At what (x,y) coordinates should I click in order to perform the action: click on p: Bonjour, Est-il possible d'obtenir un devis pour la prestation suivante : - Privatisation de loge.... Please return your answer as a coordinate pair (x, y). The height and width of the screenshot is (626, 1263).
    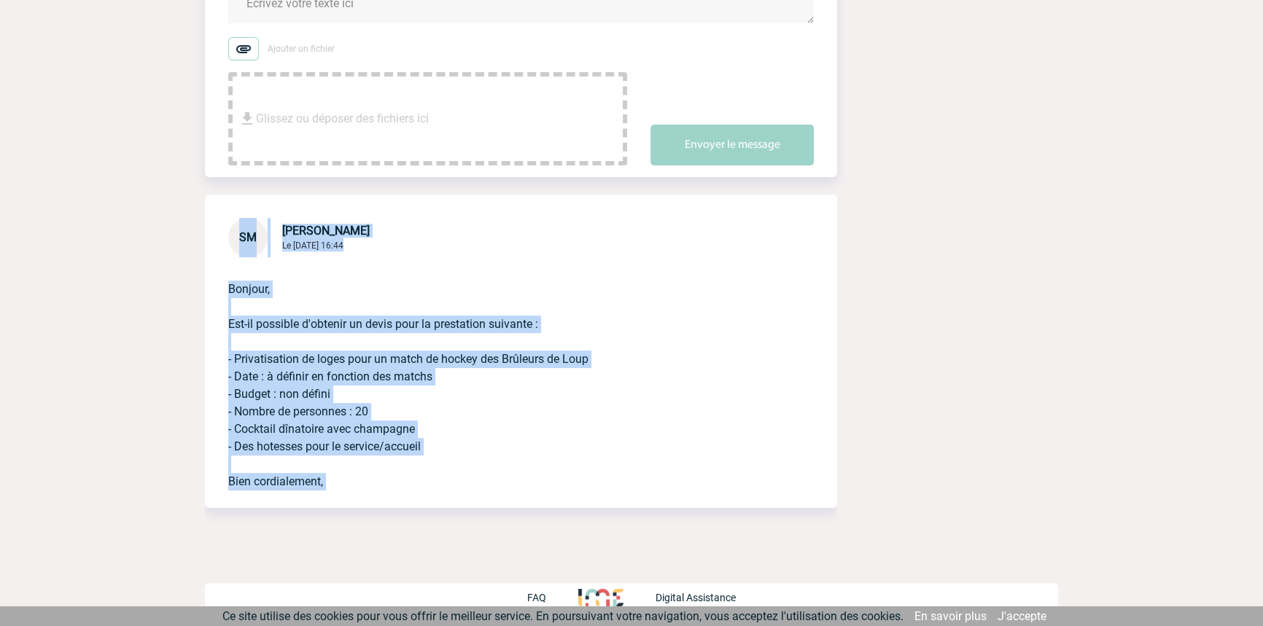
    Looking at the image, I should click on (500, 374).